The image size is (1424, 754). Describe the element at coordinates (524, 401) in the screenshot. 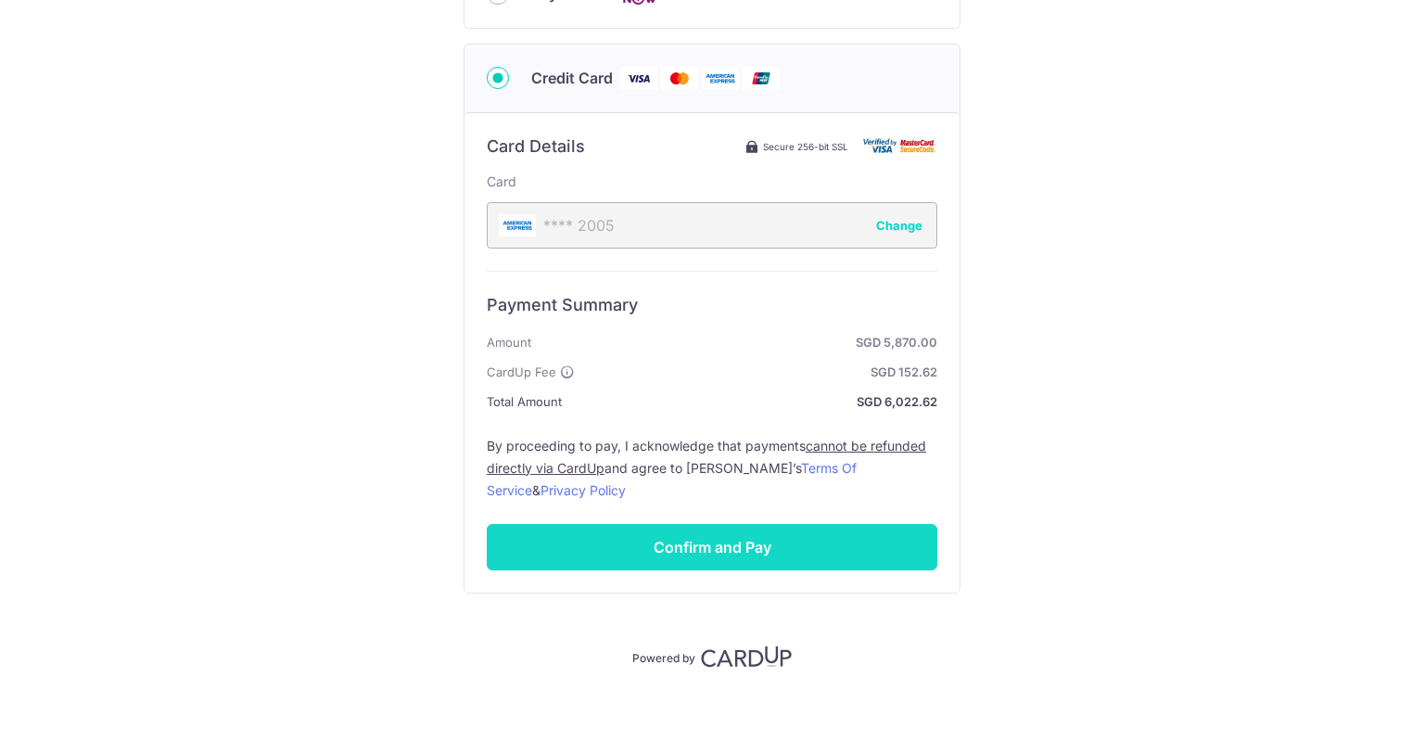

I see `span: Total Amount` at that location.